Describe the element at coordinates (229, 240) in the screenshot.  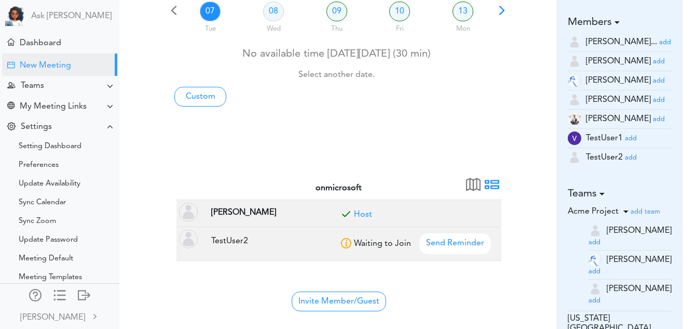
I see `span: QA at La Paz, Bolivia` at that location.